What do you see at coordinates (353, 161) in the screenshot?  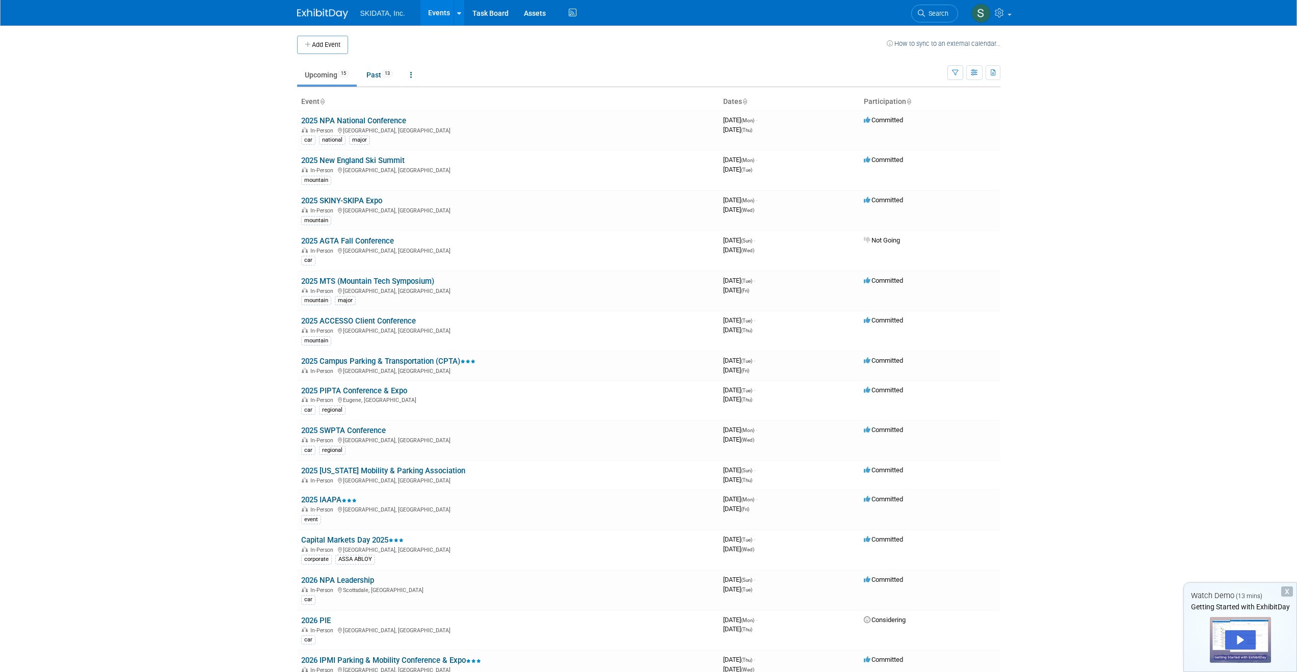 I see `a: 2025 New England Ski Summit` at bounding box center [353, 161].